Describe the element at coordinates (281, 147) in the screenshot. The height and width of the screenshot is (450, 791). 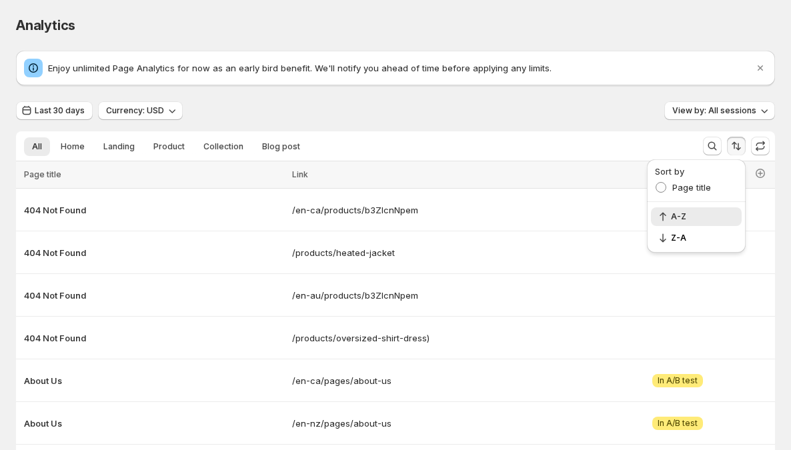
I see `span: Blog post` at that location.